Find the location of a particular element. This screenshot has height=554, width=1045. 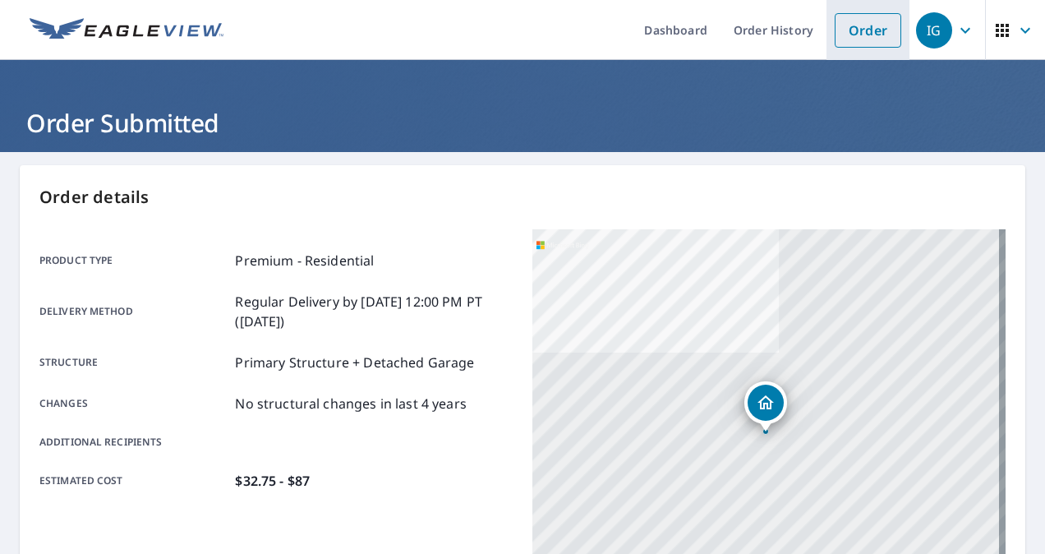

h1: Order Submitted is located at coordinates (523, 122).